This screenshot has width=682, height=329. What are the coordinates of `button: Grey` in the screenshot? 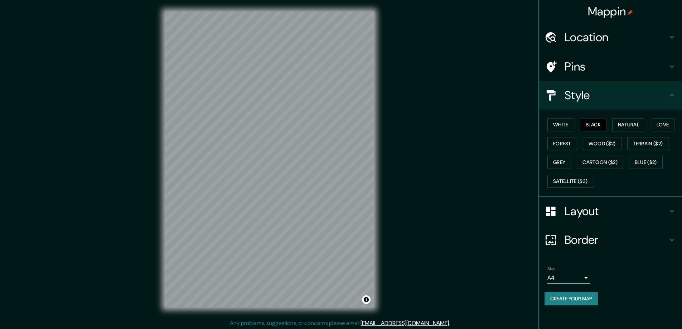 It's located at (559, 162).